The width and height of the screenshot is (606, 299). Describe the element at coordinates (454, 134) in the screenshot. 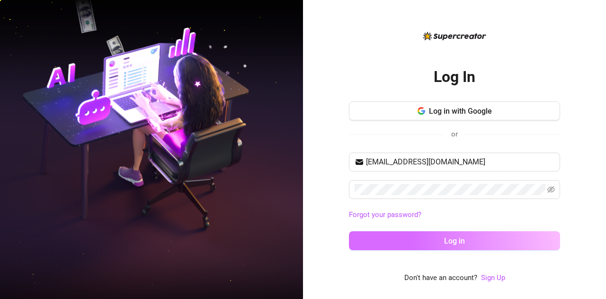

I see `span: or` at that location.